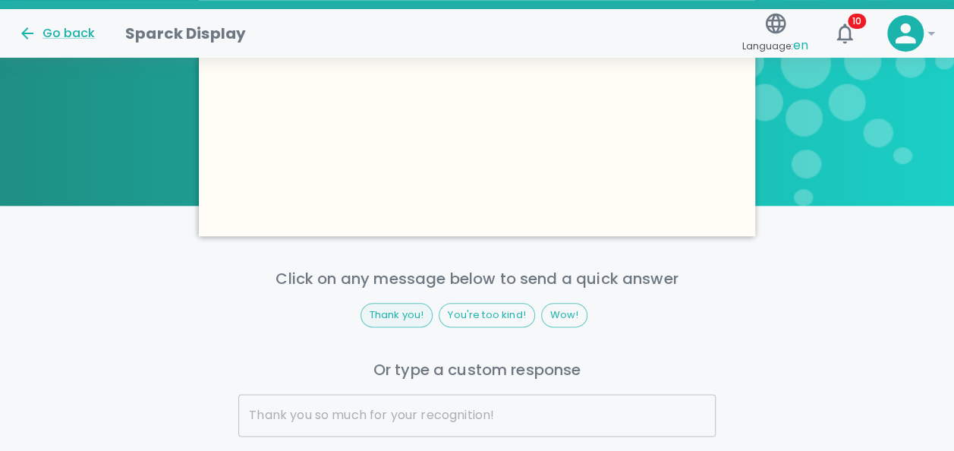 Image resolution: width=954 pixels, height=451 pixels. Describe the element at coordinates (486, 315) in the screenshot. I see `span: You're too kind!` at that location.